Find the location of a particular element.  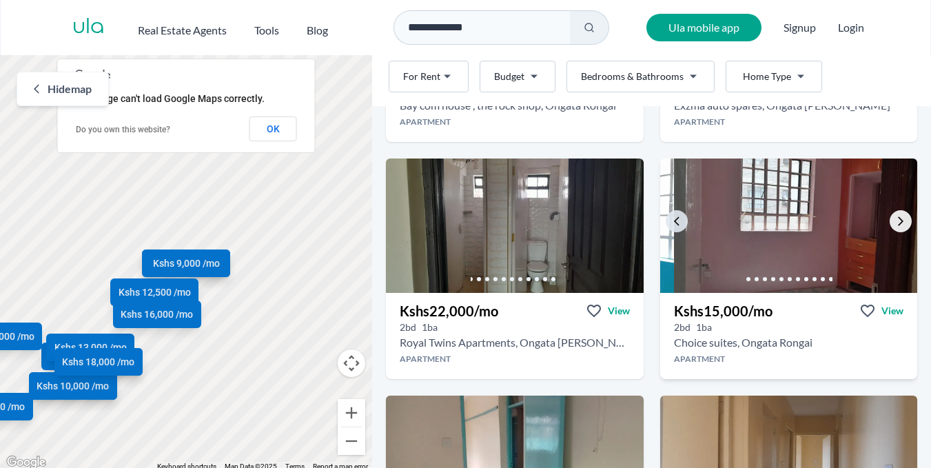

h2: 2 bedroom Apartment for rent in Ongata Rongai - Kshs 15,000/mo -Choice suites, Nairobi, Kenya, Na... is located at coordinates (743, 342).